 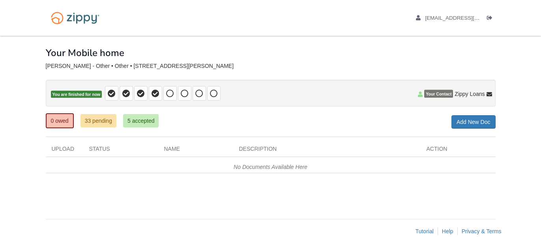 I want to click on div: Upload, so click(x=64, y=151).